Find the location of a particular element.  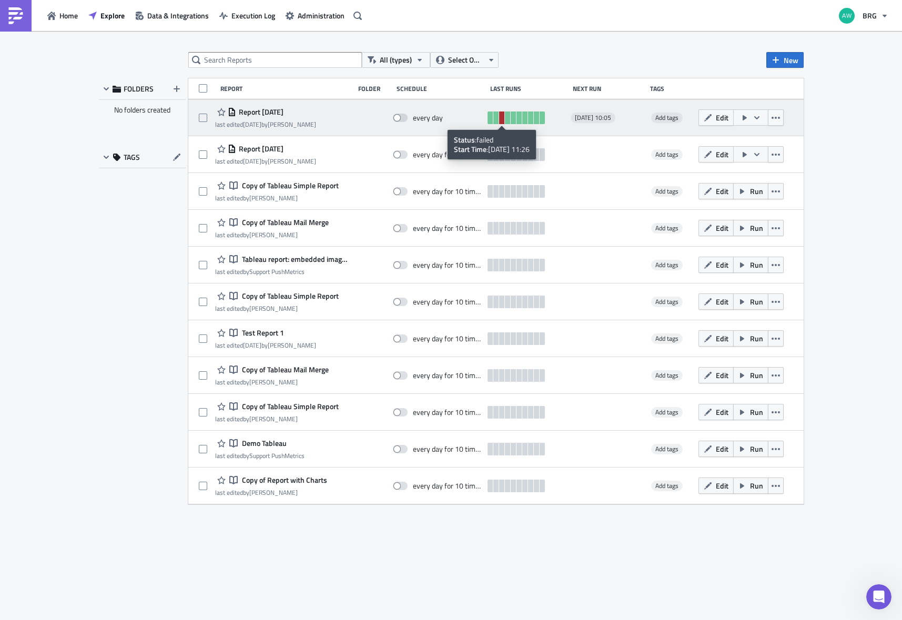

button: go back is located at coordinates (17, 14).